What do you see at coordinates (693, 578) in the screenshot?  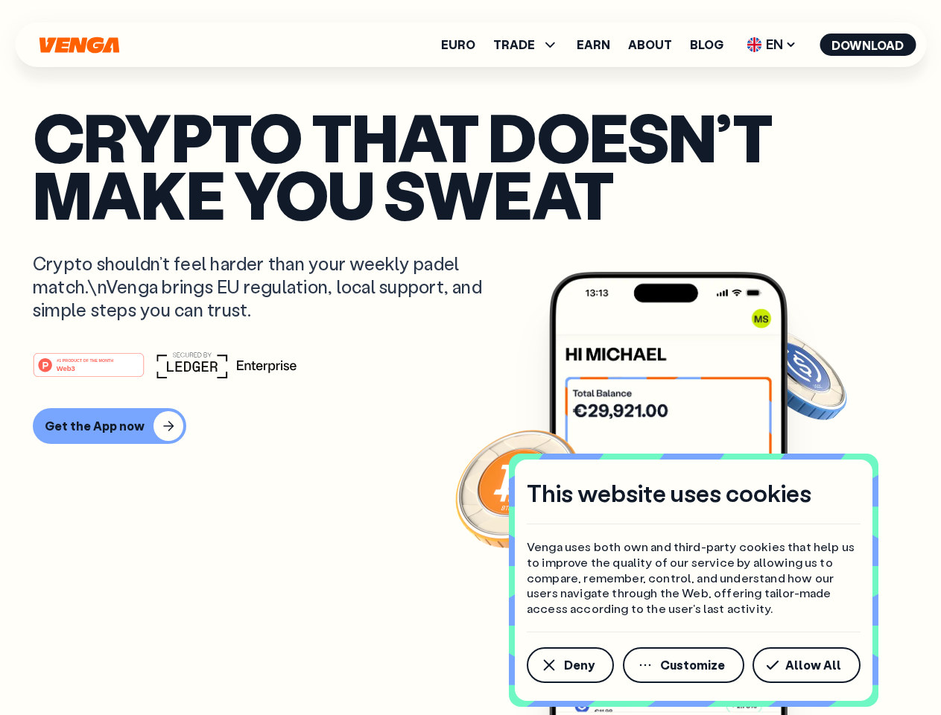 I see `p: Venga uses both own and third-party cookies that help us to improve the quality of our service by...` at bounding box center [693, 578].